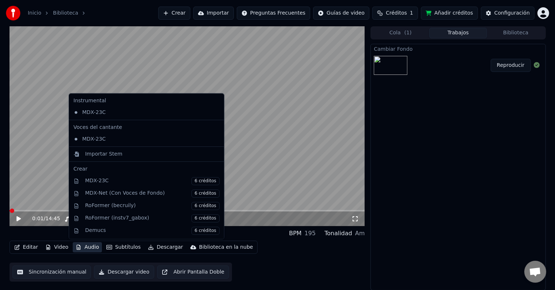 The height and width of the screenshot is (290, 555). I want to click on button: Subtítulos, so click(123, 247).